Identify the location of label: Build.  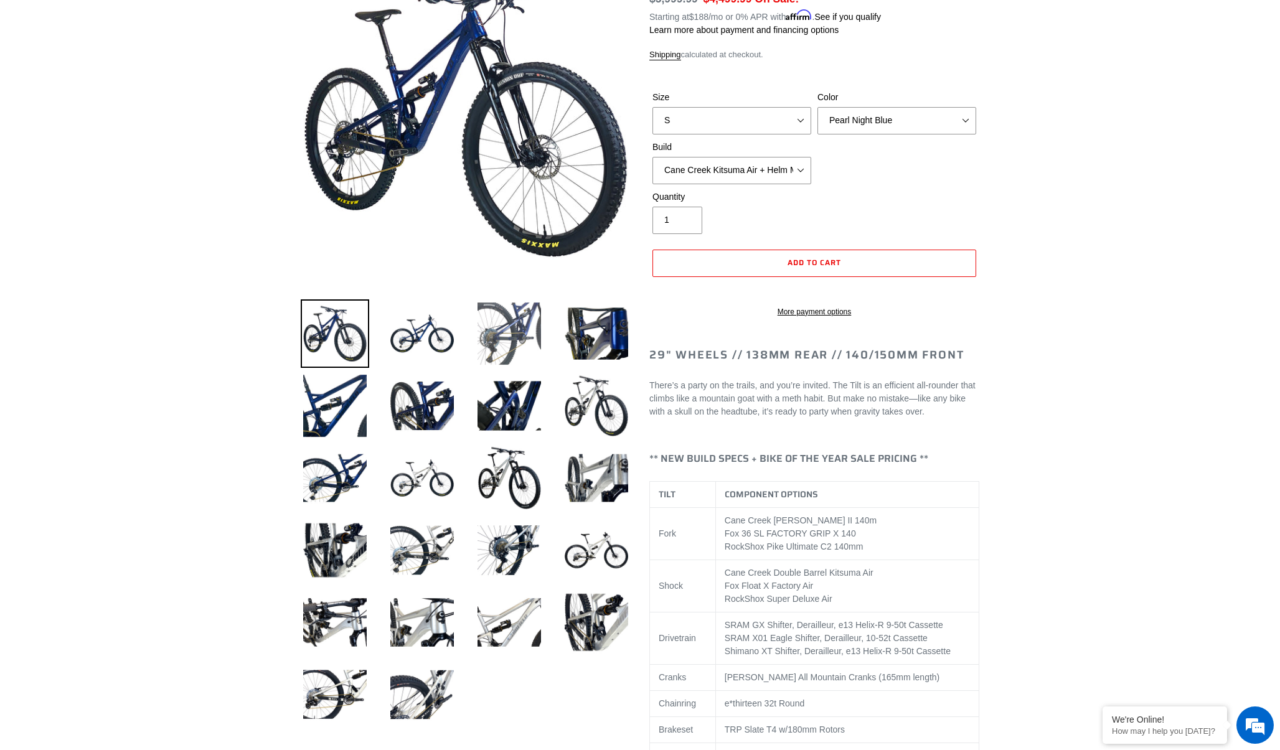
(732, 147).